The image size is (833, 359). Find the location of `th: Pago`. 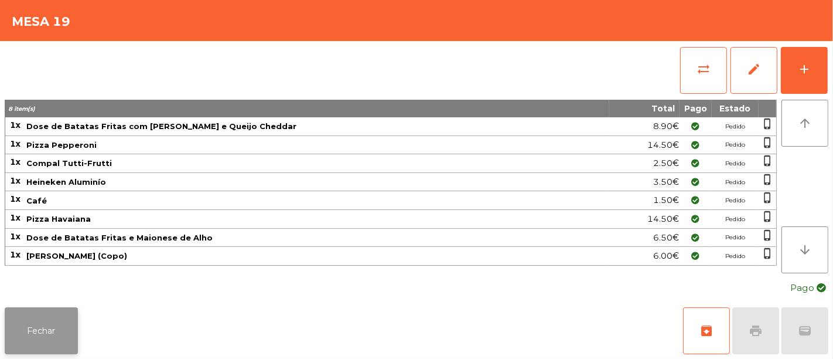

th: Pago is located at coordinates (696, 108).